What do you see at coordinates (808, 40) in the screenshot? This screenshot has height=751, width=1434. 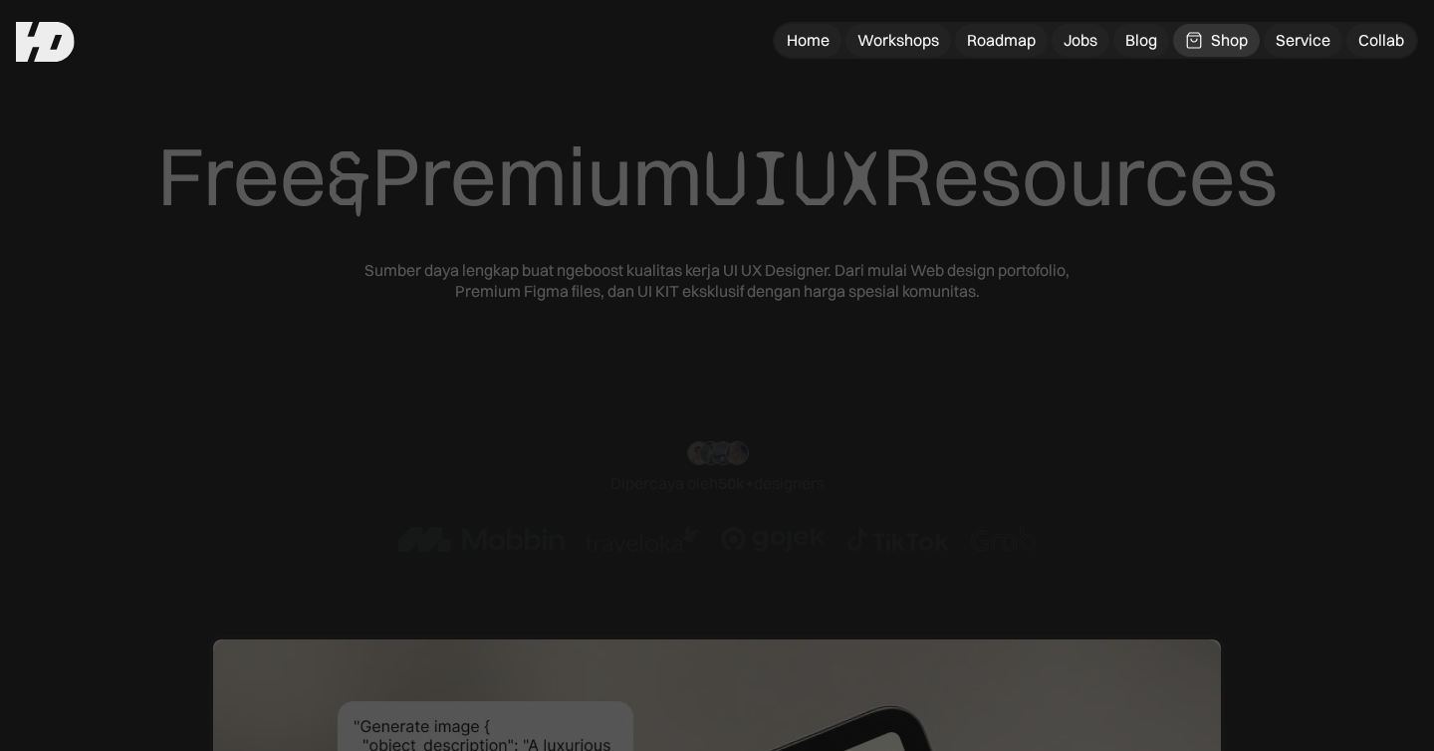 I see `div: Home` at bounding box center [808, 40].